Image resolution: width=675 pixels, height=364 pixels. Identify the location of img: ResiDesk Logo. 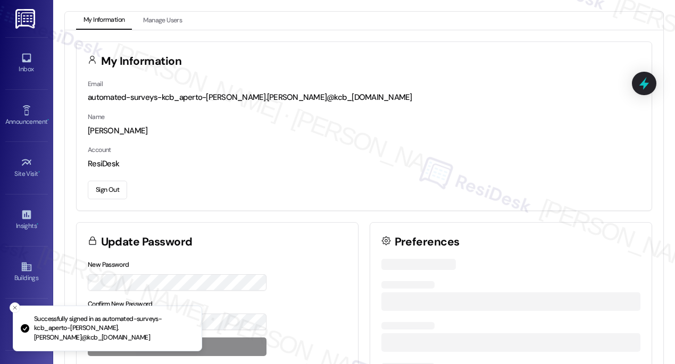
(26, 19).